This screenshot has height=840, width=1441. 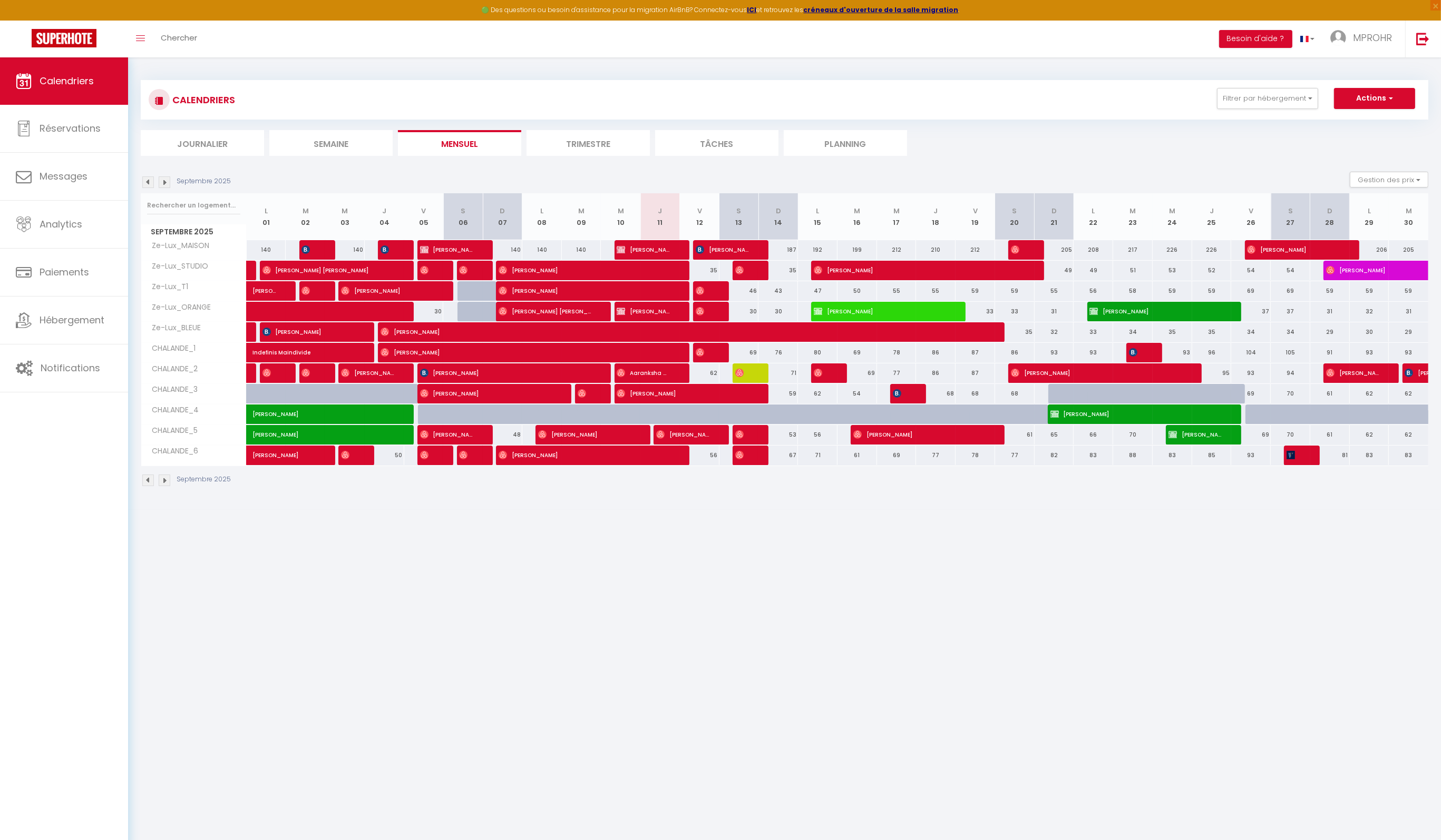 What do you see at coordinates (1256, 39) in the screenshot?
I see `button: Besoin d'aide ?` at bounding box center [1256, 39].